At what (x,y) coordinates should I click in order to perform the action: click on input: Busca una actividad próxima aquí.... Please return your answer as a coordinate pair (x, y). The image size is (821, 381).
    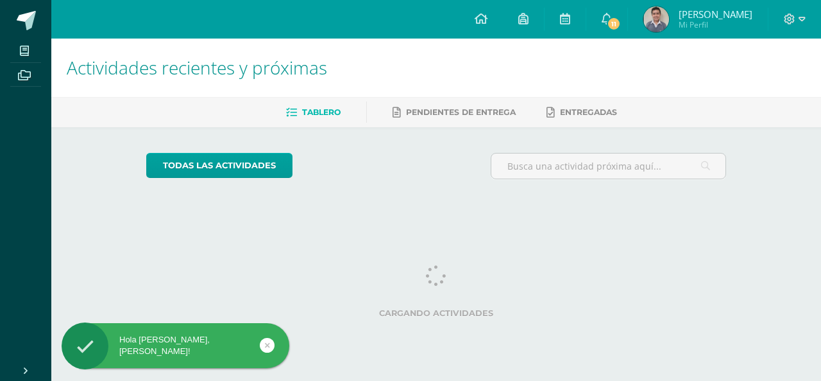
    Looking at the image, I should click on (609, 166).